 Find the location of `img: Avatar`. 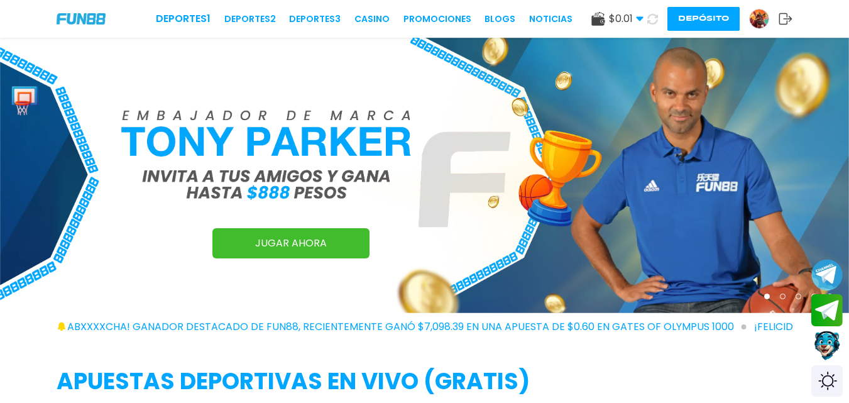

img: Avatar is located at coordinates (759, 19).